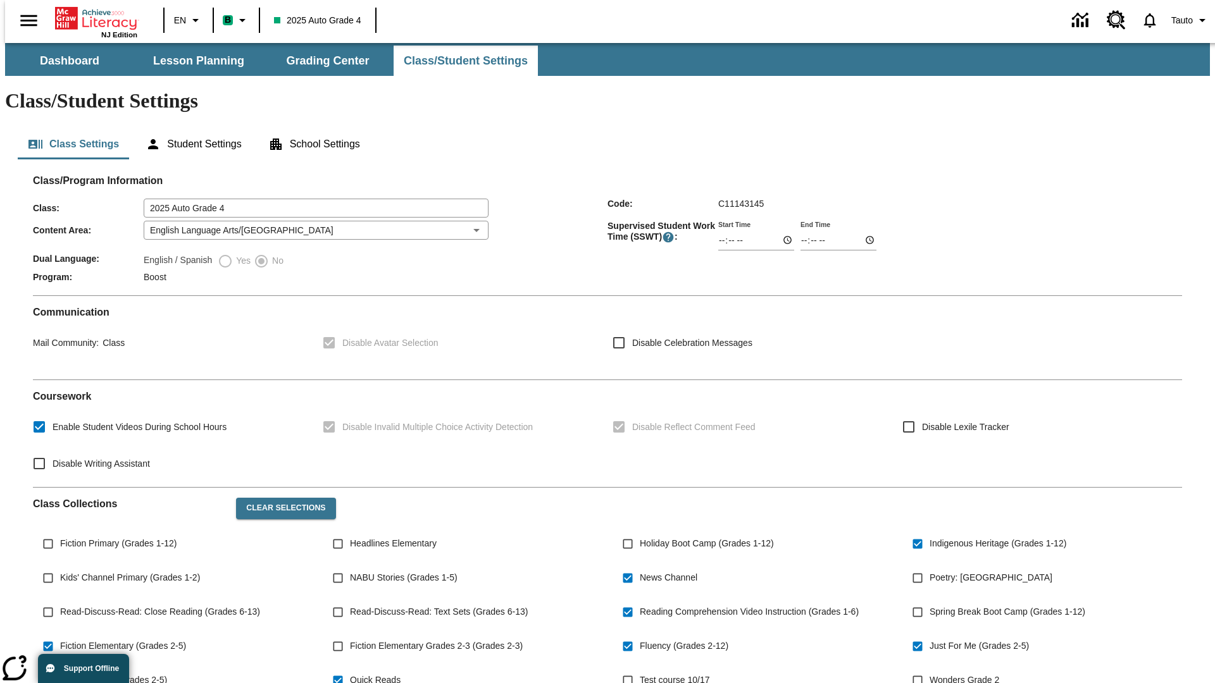 The height and width of the screenshot is (683, 1215). What do you see at coordinates (734, 224) in the screenshot?
I see `label: Start Time` at bounding box center [734, 224].